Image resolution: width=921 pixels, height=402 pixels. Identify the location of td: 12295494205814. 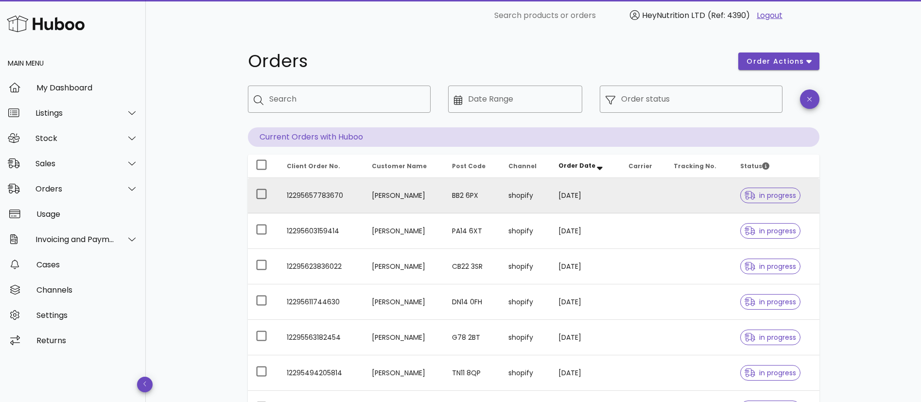
(321, 373).